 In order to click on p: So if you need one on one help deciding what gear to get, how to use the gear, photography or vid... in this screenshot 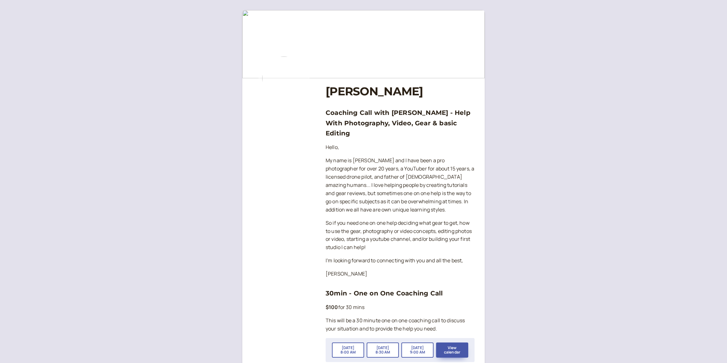, I will do `click(400, 236)`.